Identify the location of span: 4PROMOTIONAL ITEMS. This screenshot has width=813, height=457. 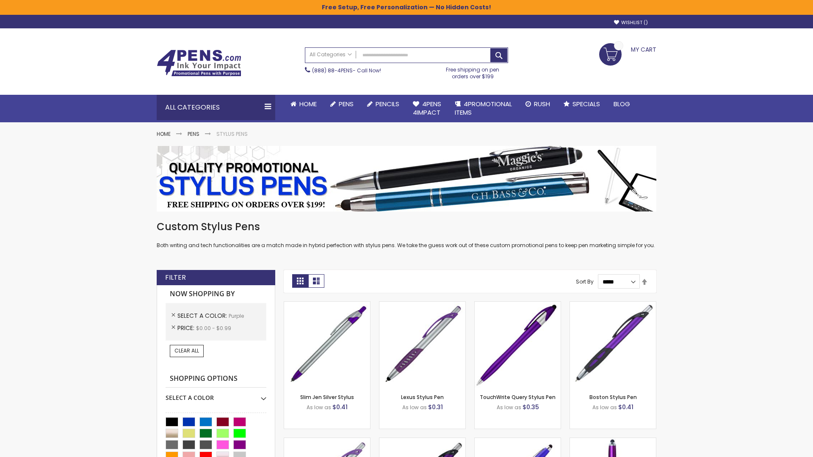
(483, 108).